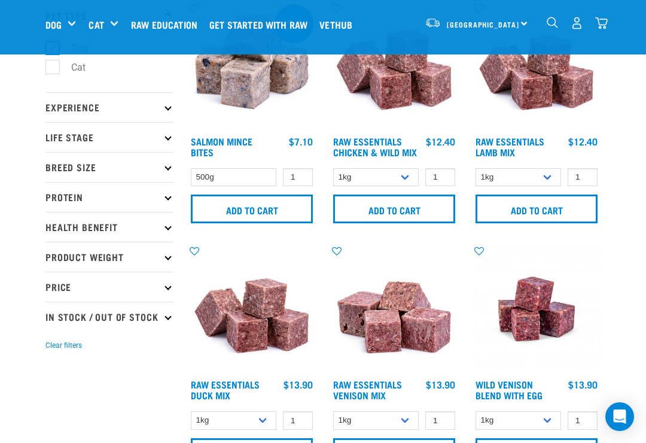 This screenshot has height=443, width=646. Describe the element at coordinates (394, 309) in the screenshot. I see `img: 1113 RE Venison Mix 01` at that location.